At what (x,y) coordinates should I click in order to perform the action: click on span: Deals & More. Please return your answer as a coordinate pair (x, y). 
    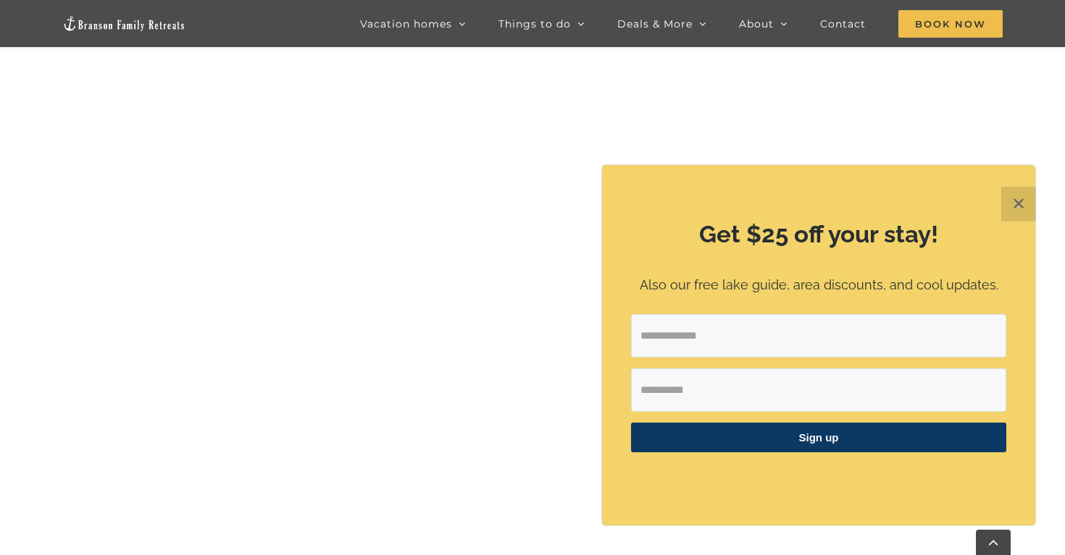
    Looking at the image, I should click on (655, 24).